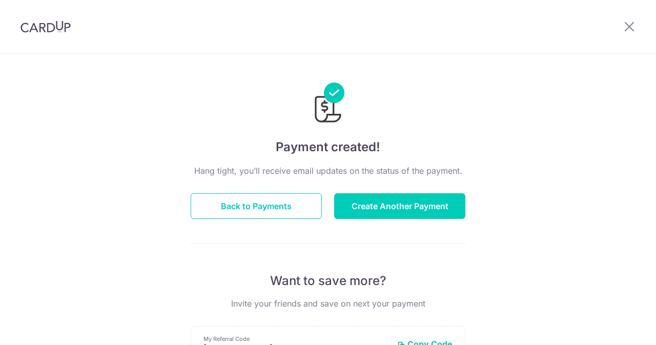 The image size is (656, 345). Describe the element at coordinates (328, 303) in the screenshot. I see `p: Invite your friends and save on next your payment` at that location.